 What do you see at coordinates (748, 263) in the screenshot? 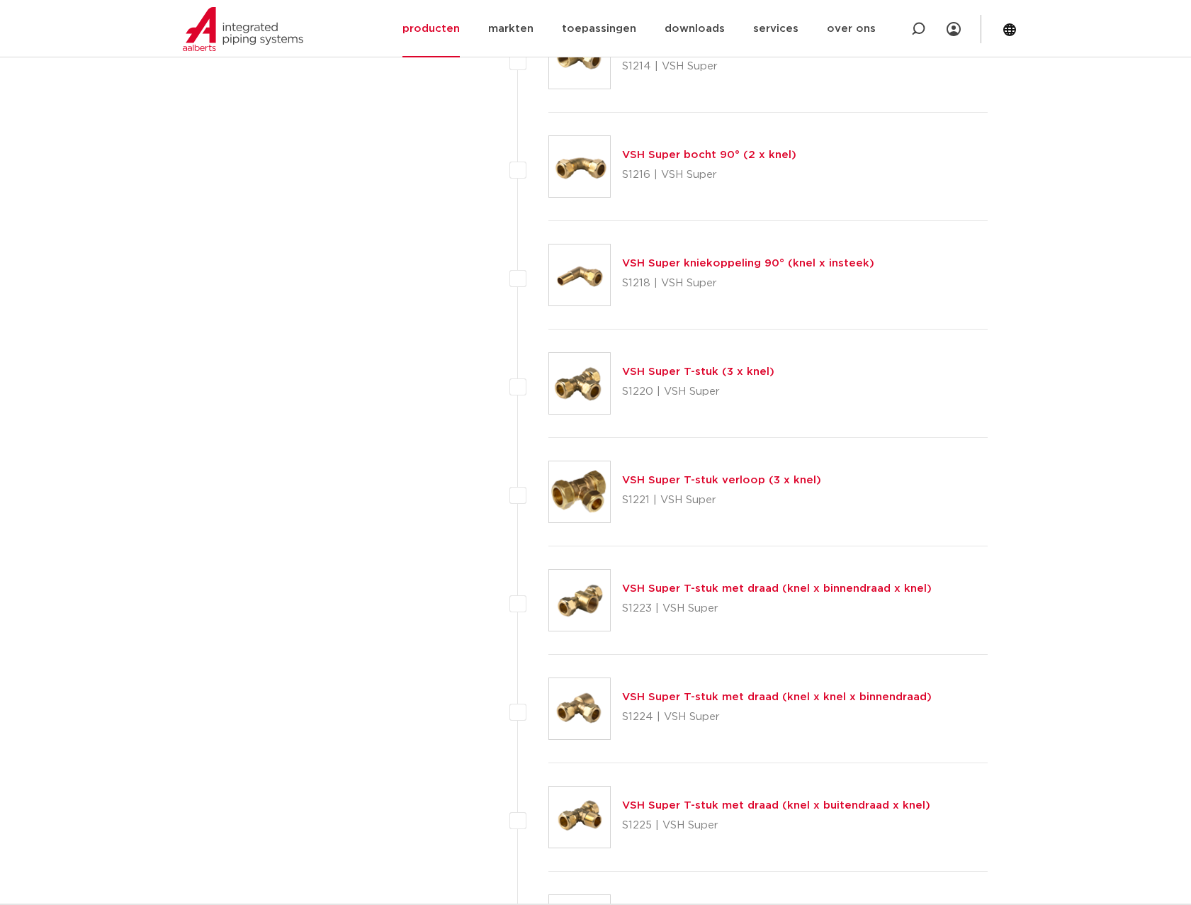
I see `a: VSH Super kniekoppeling 90° (knel x insteek)` at bounding box center [748, 263].